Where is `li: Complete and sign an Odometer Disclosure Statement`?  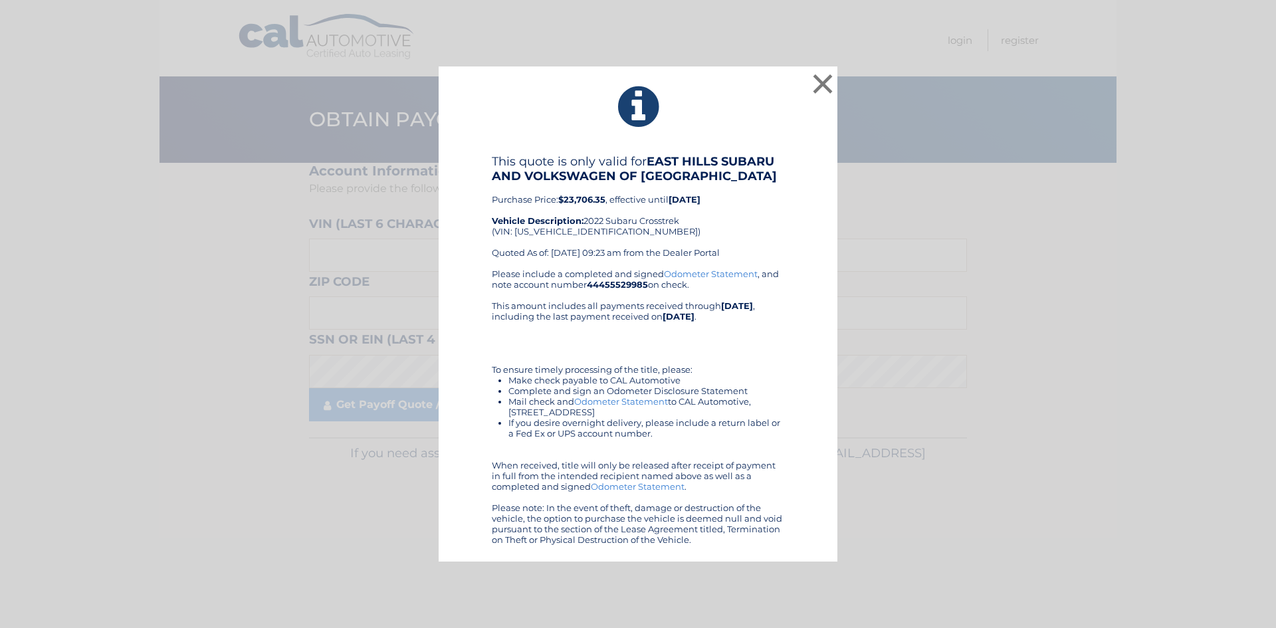
li: Complete and sign an Odometer Disclosure Statement is located at coordinates (646, 391).